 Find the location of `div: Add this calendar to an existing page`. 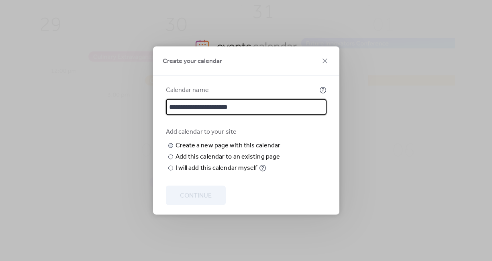

div: Add this calendar to an existing page is located at coordinates (228, 157).